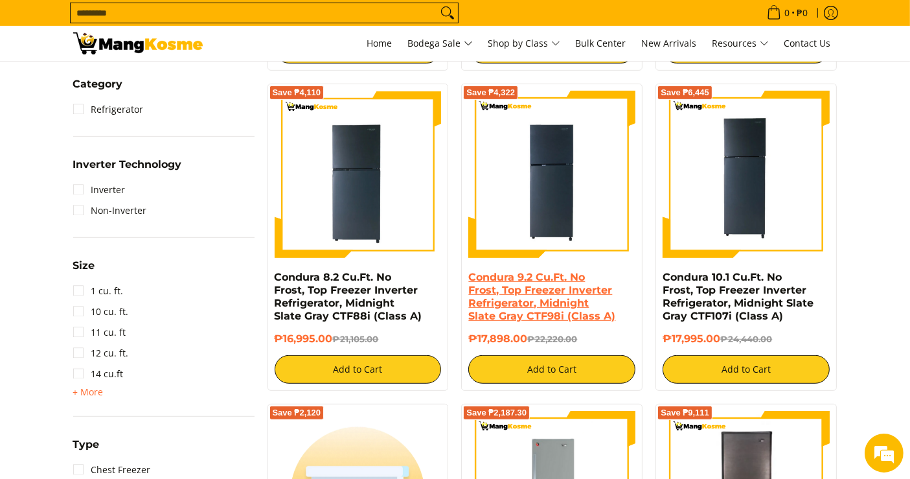 The image size is (910, 479). I want to click on span: Bulk Center, so click(601, 43).